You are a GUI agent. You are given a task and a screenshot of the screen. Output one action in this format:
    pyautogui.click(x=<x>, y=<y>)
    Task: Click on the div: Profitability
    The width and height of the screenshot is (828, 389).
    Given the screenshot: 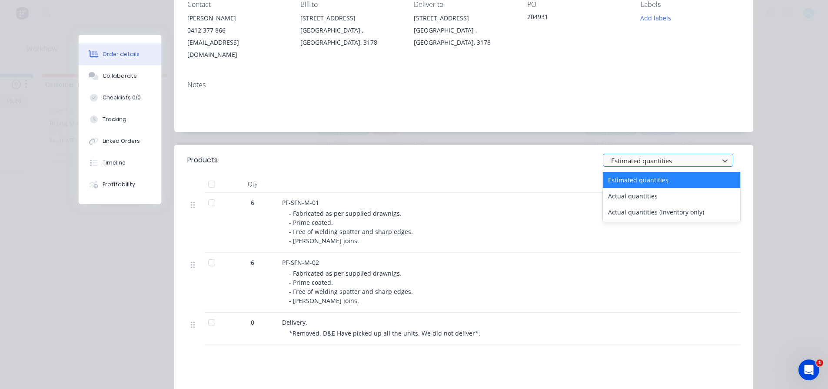 What is the action you would take?
    pyautogui.click(x=119, y=185)
    